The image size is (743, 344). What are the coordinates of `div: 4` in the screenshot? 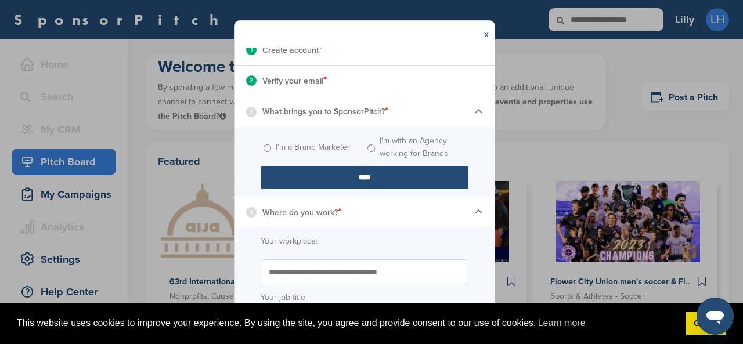 It's located at (251, 212).